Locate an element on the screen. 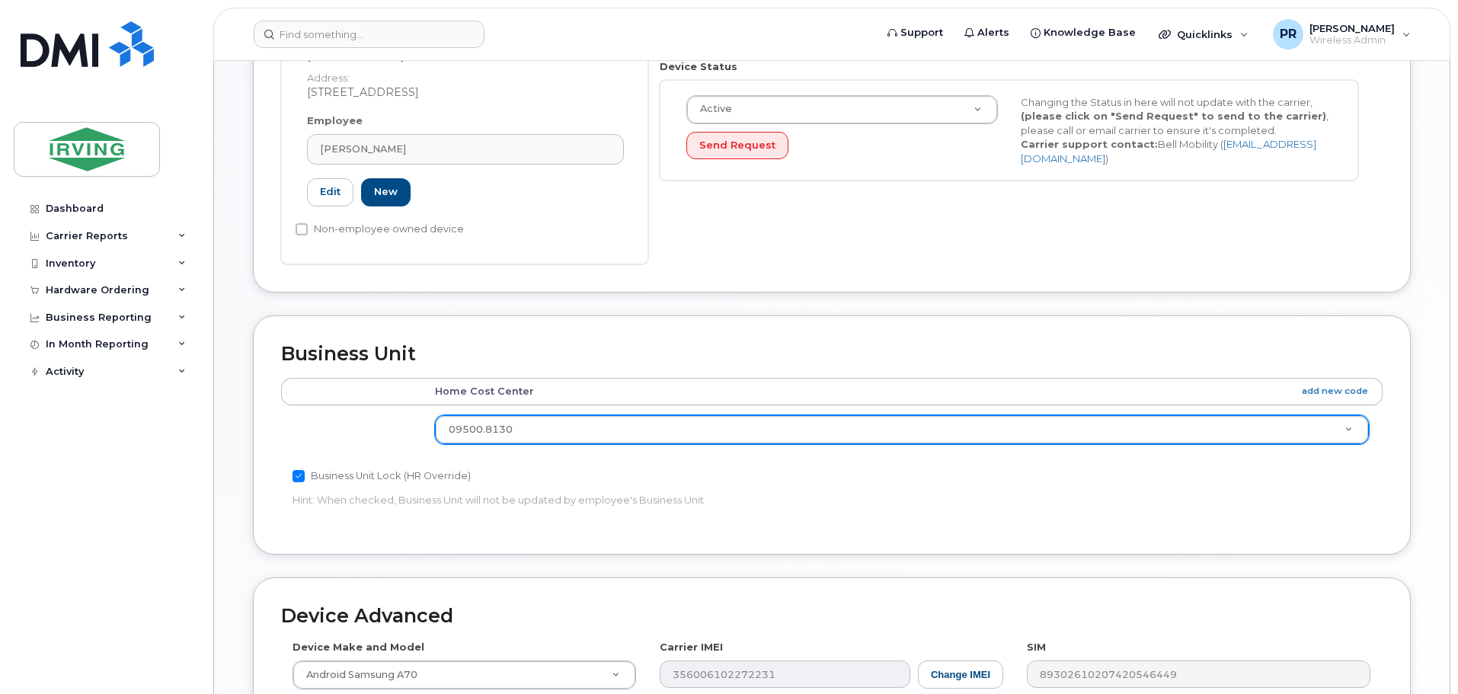  label: Carrier IMEI is located at coordinates (691, 647).